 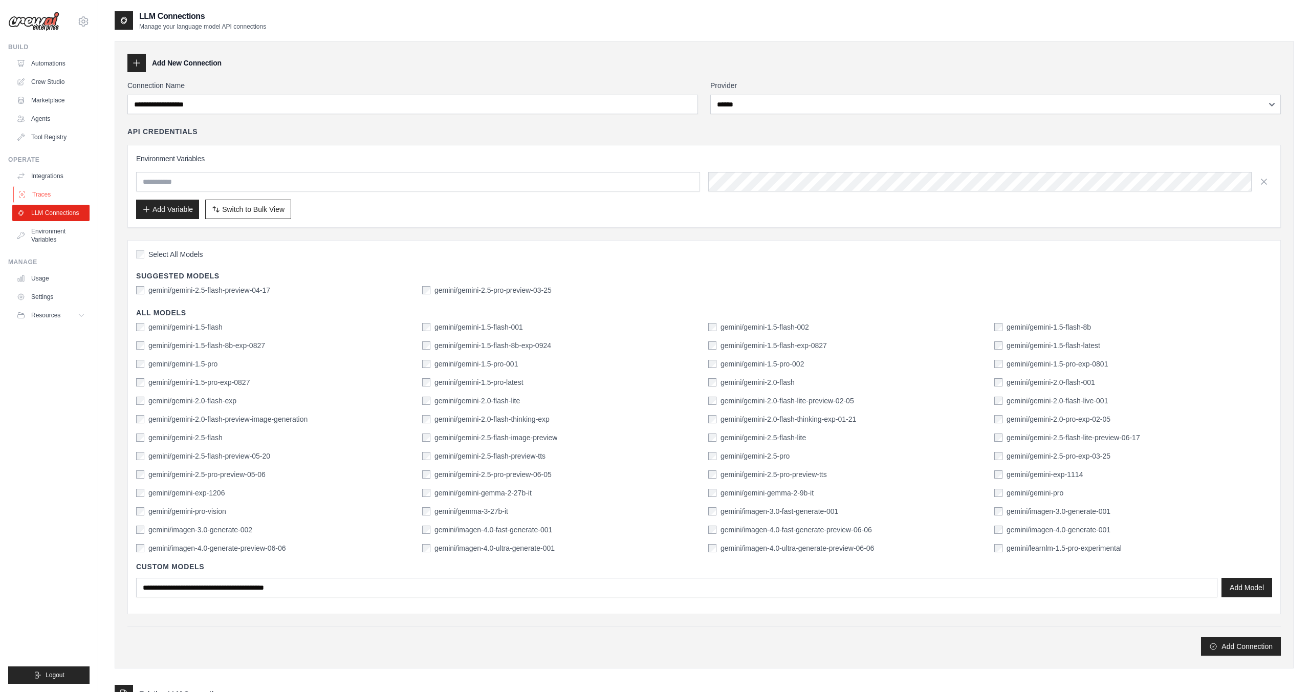 What do you see at coordinates (140, 290) in the screenshot?
I see `input: gemini/gemini-2.5-flash-preview-04-17` at bounding box center [140, 290].